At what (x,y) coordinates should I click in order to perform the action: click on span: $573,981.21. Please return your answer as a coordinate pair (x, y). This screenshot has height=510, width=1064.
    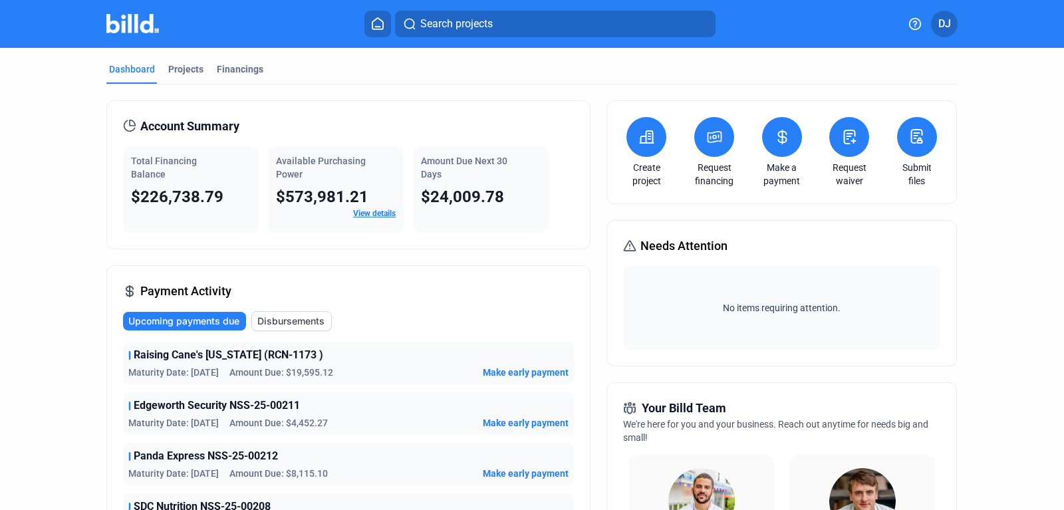
    Looking at the image, I should click on (322, 197).